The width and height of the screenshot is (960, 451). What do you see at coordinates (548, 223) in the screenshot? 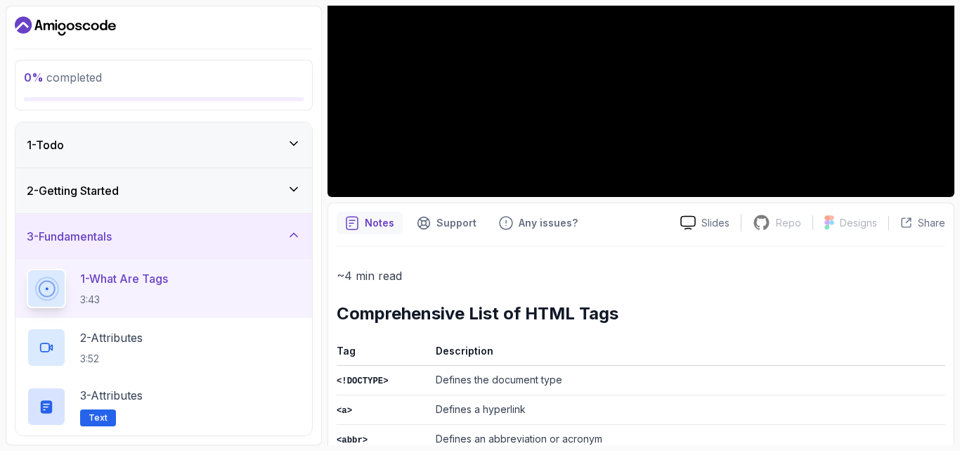
I see `p: Any issues?` at bounding box center [548, 223].